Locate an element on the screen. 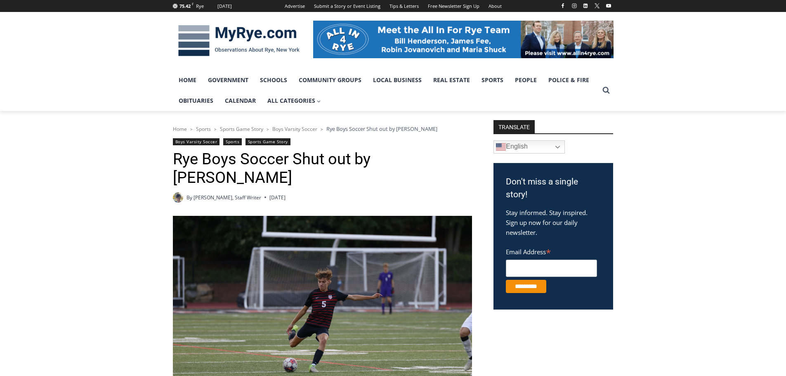 The width and height of the screenshot is (786, 376). a: X is located at coordinates (597, 6).